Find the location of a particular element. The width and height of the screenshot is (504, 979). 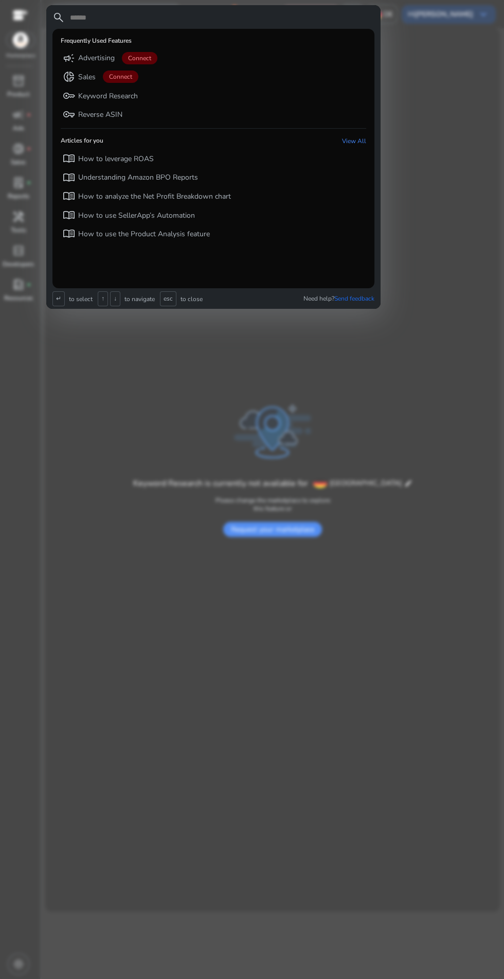

h6: Frequently Used Features is located at coordinates (96, 41).